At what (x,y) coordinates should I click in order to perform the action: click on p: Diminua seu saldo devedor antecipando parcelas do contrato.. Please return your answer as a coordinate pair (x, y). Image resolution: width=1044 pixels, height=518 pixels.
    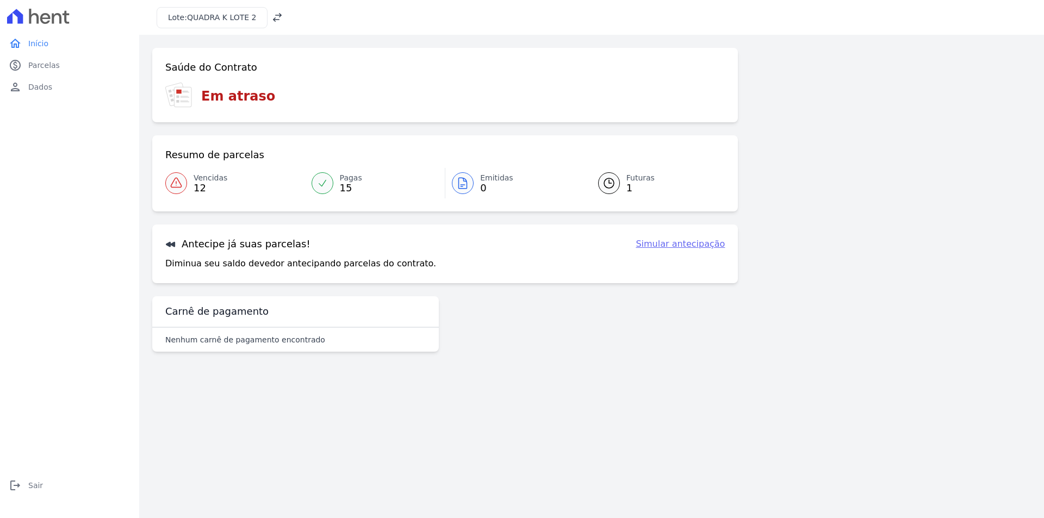
    Looking at the image, I should click on (301, 264).